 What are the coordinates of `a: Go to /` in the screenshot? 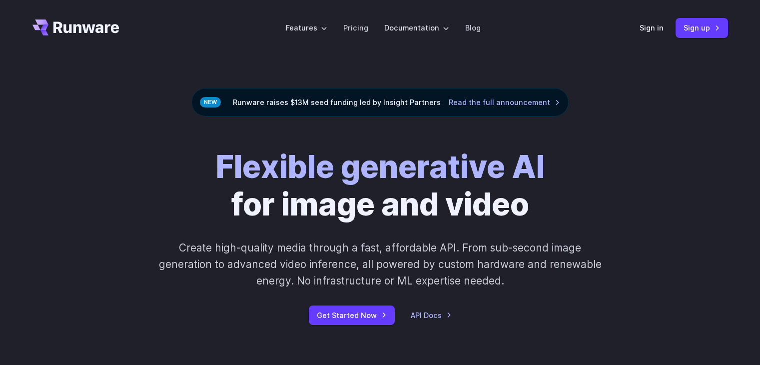 It's located at (76, 27).